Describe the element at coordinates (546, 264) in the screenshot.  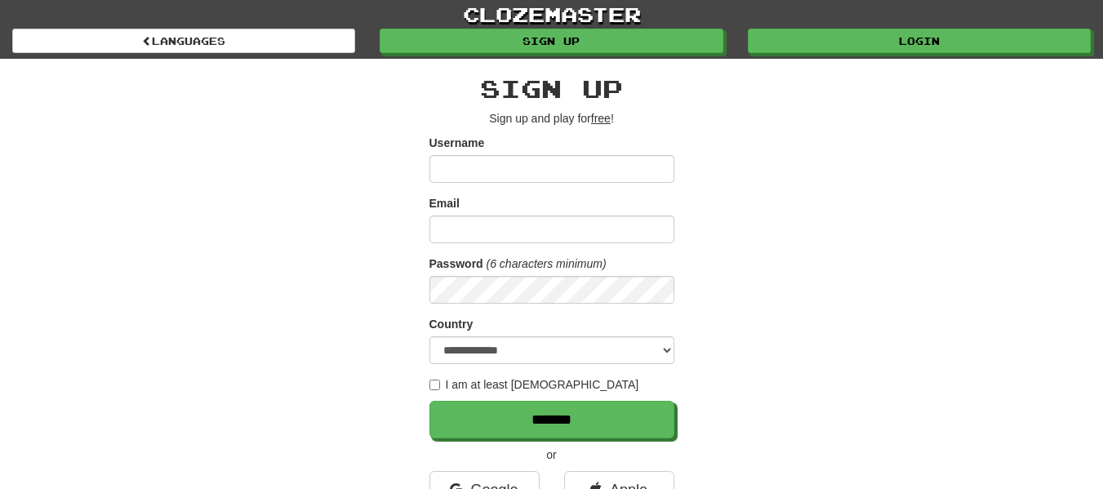
I see `em: (6 characters minimum)` at that location.